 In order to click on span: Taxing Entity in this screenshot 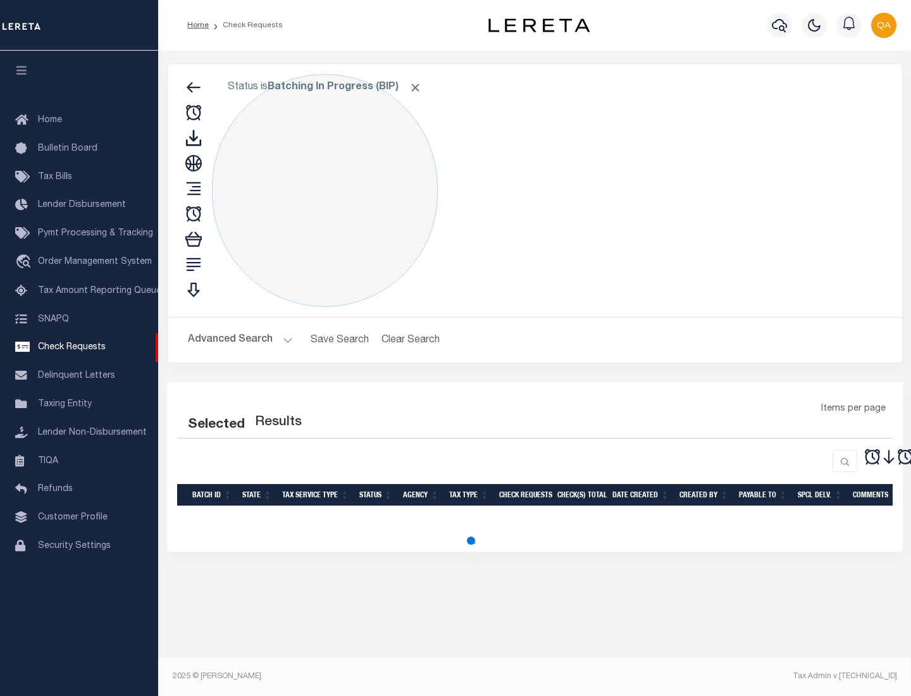, I will do `click(65, 404)`.